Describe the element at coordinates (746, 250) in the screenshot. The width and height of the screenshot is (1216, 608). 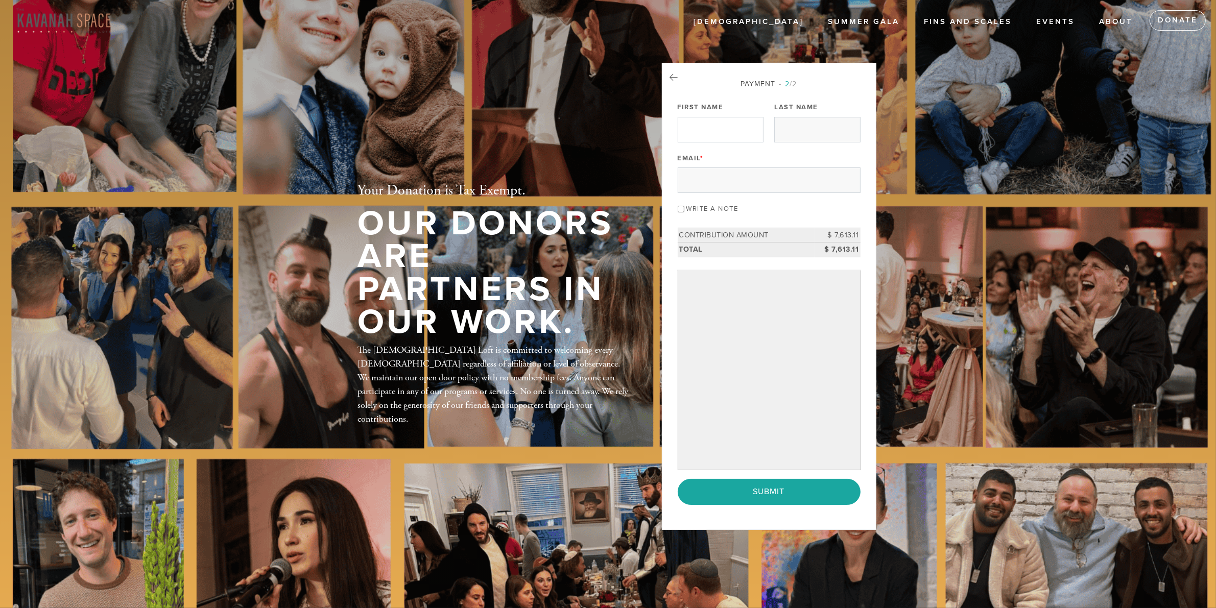
I see `td: Total` at that location.